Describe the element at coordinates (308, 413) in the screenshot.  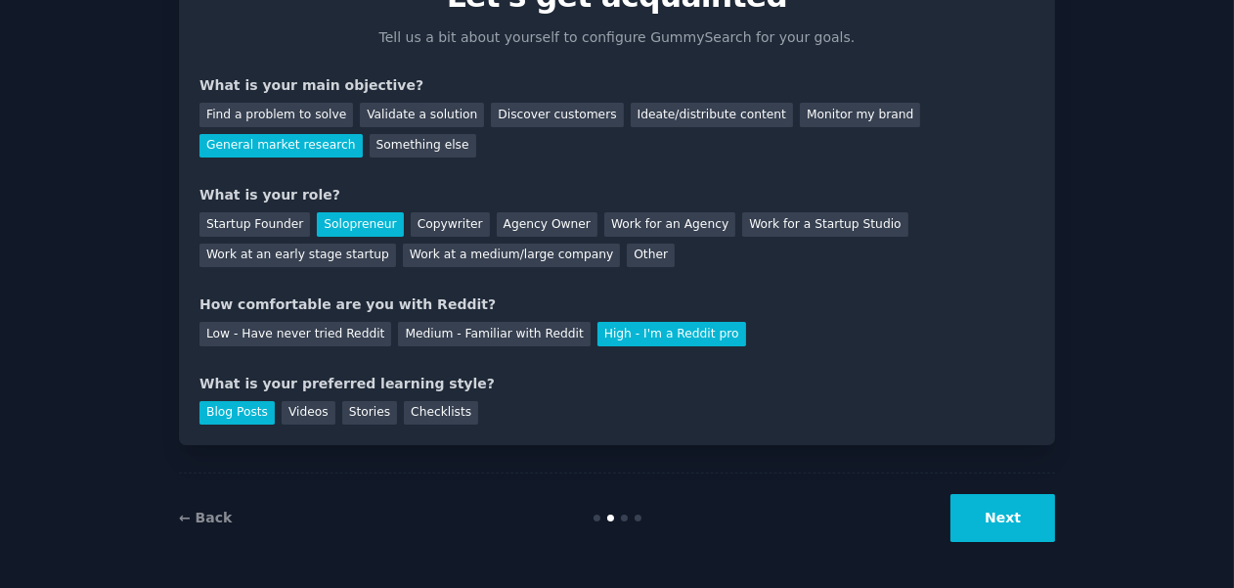
I see `div: Videos` at that location.